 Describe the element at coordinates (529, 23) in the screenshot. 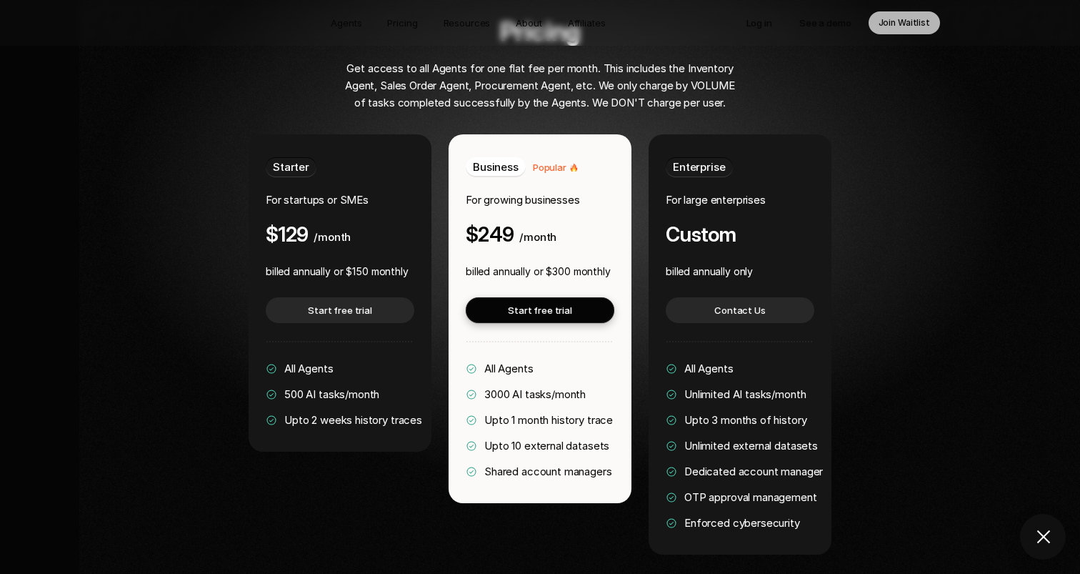

I see `p: About` at that location.